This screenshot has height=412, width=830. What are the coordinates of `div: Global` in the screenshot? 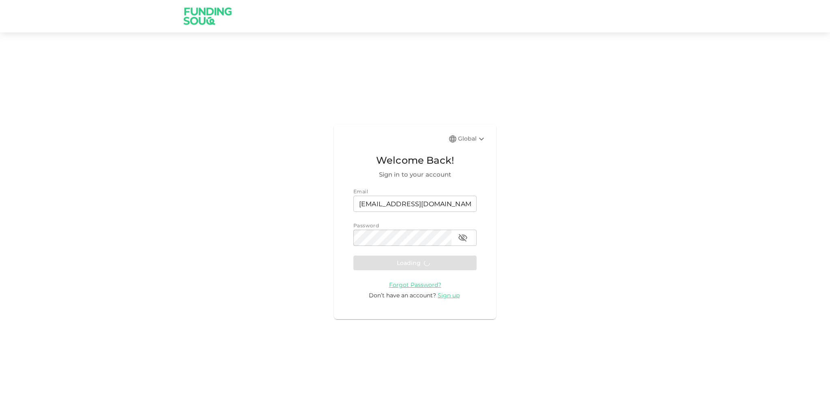 It's located at (472, 139).